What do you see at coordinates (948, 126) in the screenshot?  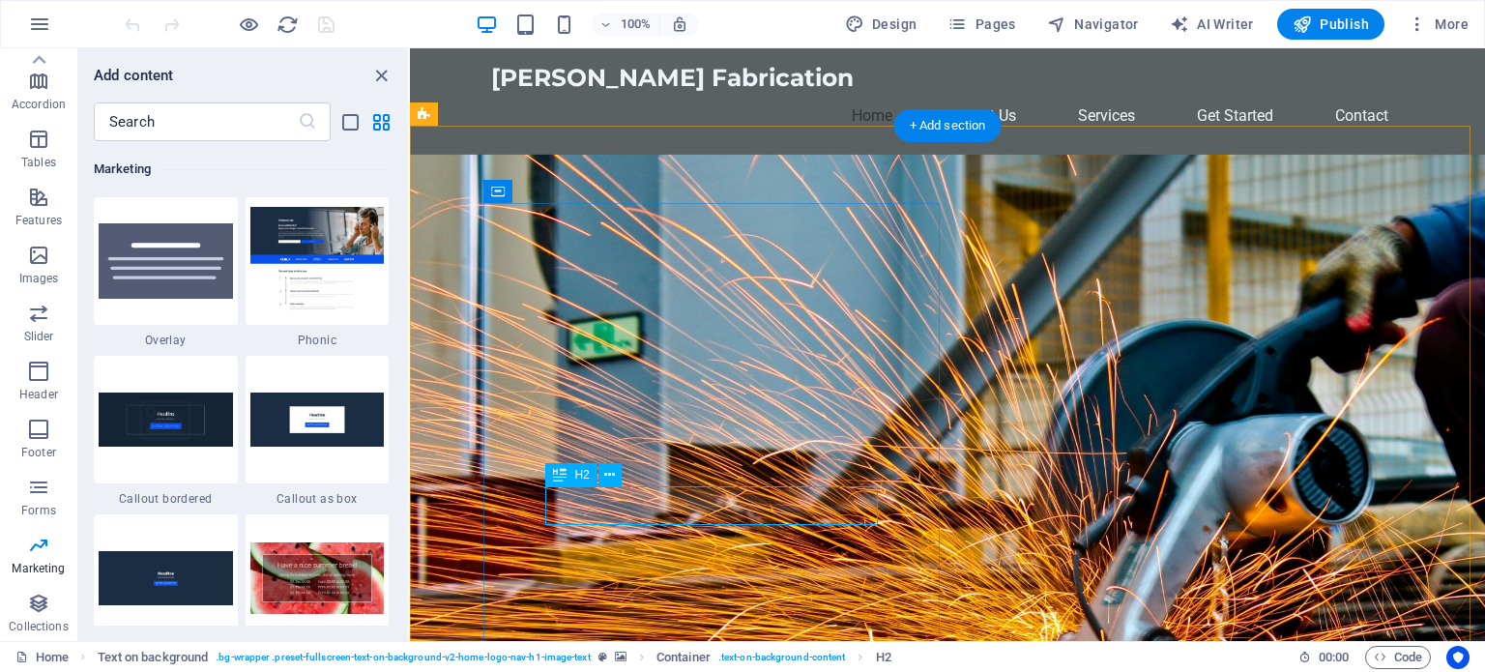 I see `div: + Add section` at bounding box center [948, 126].